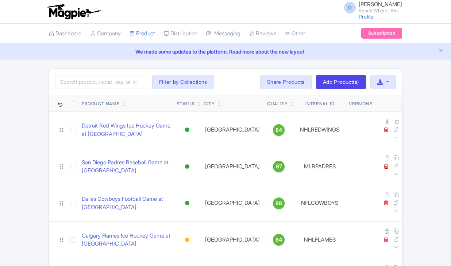 The image size is (451, 266). Describe the element at coordinates (277, 104) in the screenshot. I see `div: Quality` at that location.